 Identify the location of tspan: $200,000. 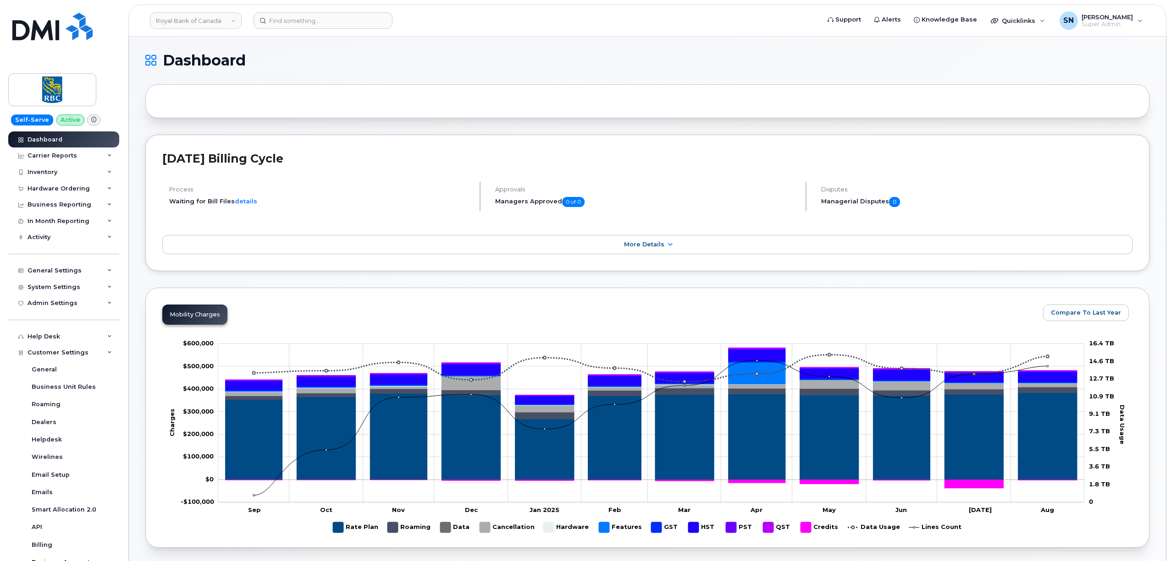
(198, 434).